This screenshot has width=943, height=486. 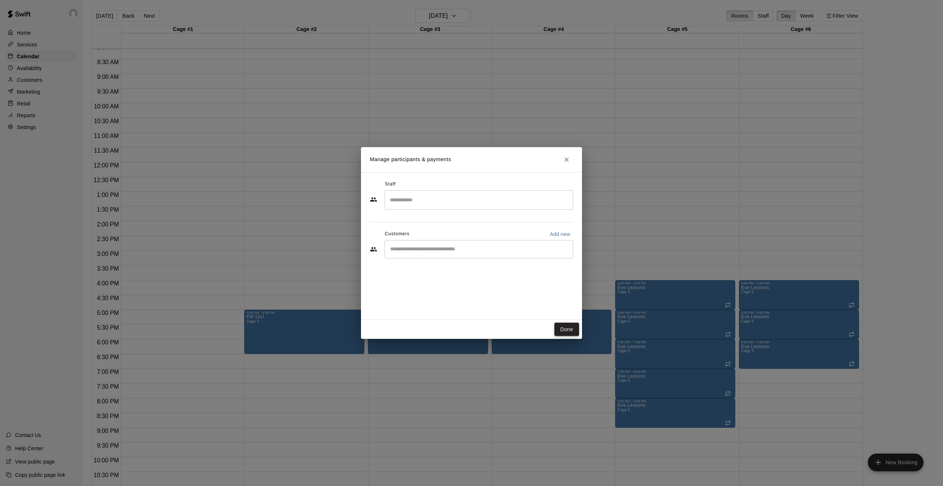 What do you see at coordinates (397, 234) in the screenshot?
I see `span: Customers` at bounding box center [397, 234].